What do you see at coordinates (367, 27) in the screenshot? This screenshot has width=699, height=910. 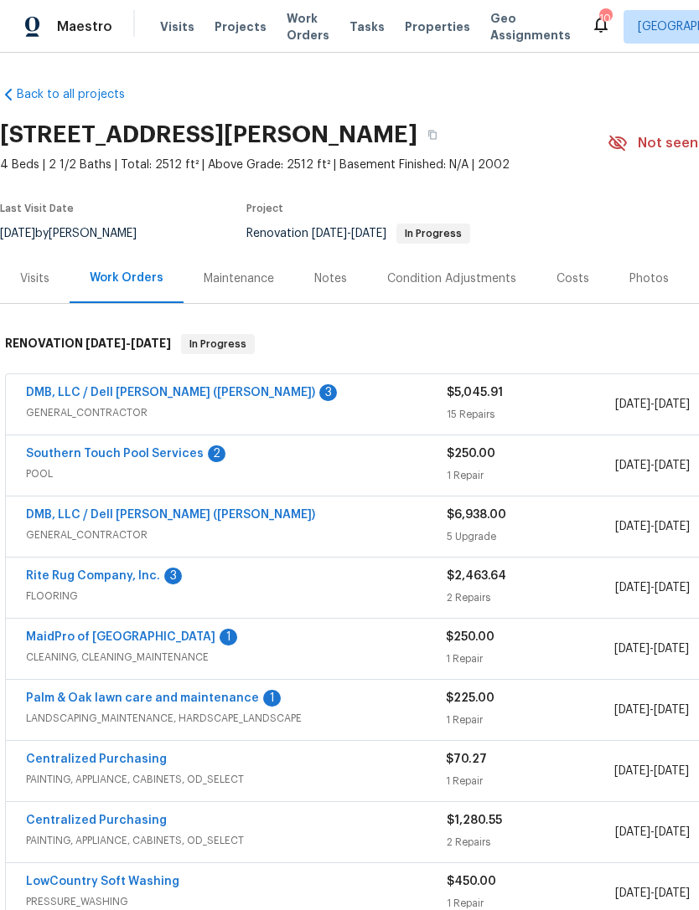 I see `span: Tasks` at bounding box center [367, 27].